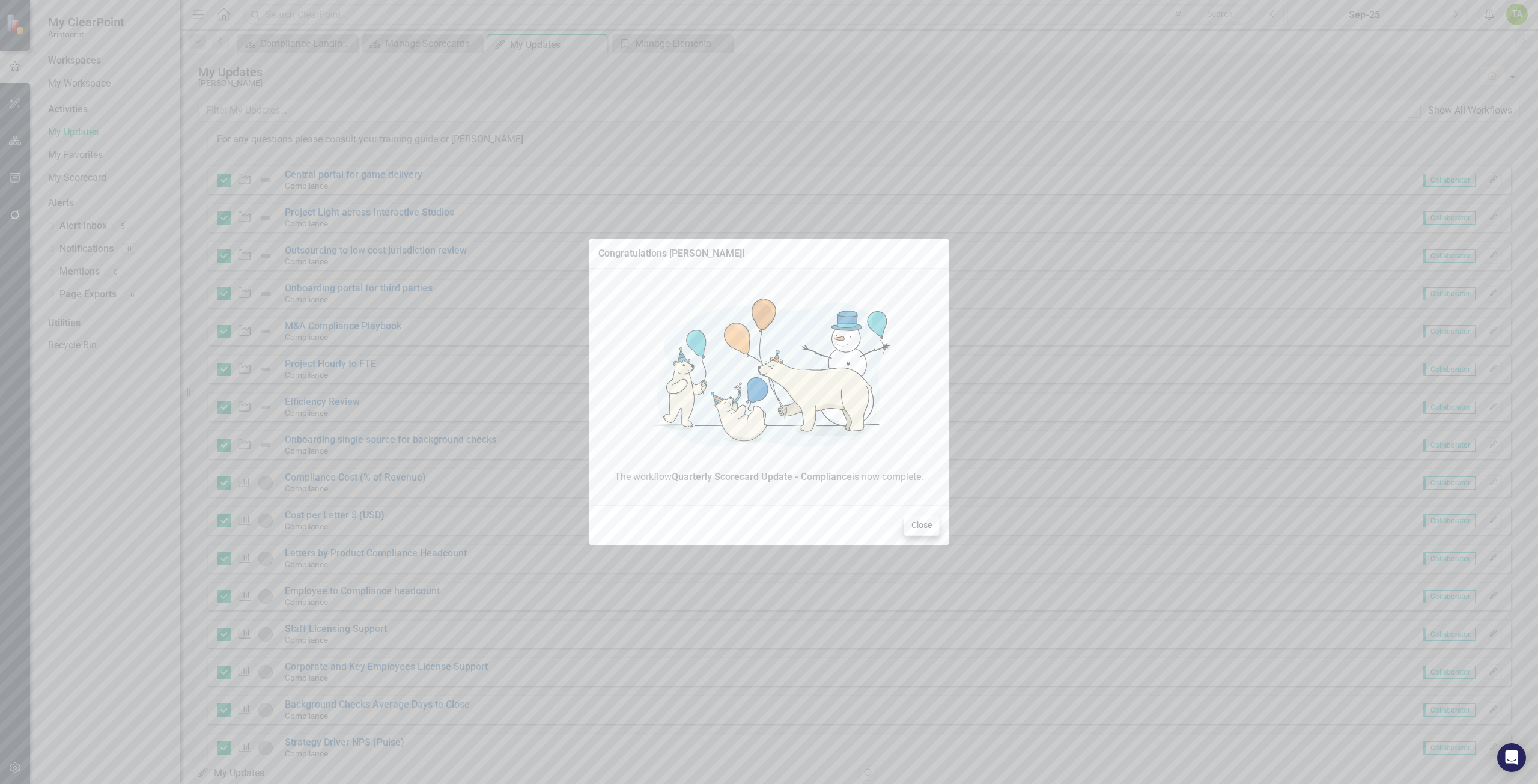 The image size is (1538, 784). I want to click on strong: Quarterly Scorecard Update - Compliance, so click(762, 476).